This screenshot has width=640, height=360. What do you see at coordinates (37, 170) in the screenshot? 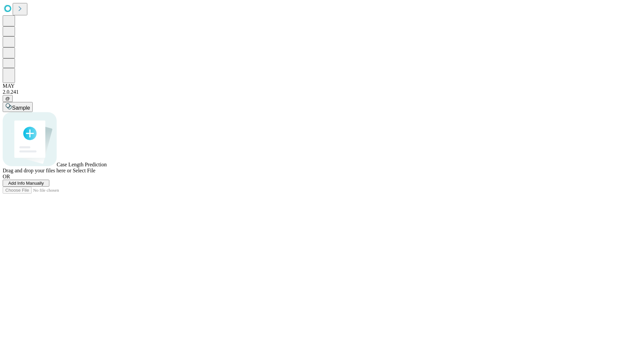
I see `span: Drag and drop your files here or` at bounding box center [37, 170].